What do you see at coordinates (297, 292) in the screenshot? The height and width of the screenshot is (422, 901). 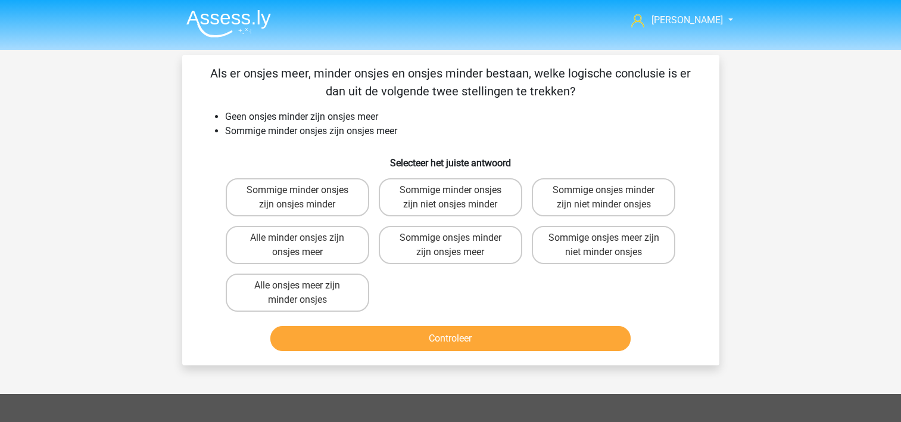 I see `label: Alle onsjes meer zijn minder onsjes` at bounding box center [297, 292].